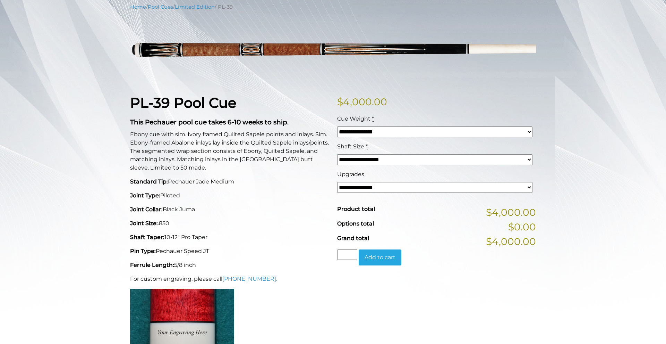 This screenshot has width=666, height=344. What do you see at coordinates (380, 257) in the screenshot?
I see `button: Add to cart` at bounding box center [380, 257].